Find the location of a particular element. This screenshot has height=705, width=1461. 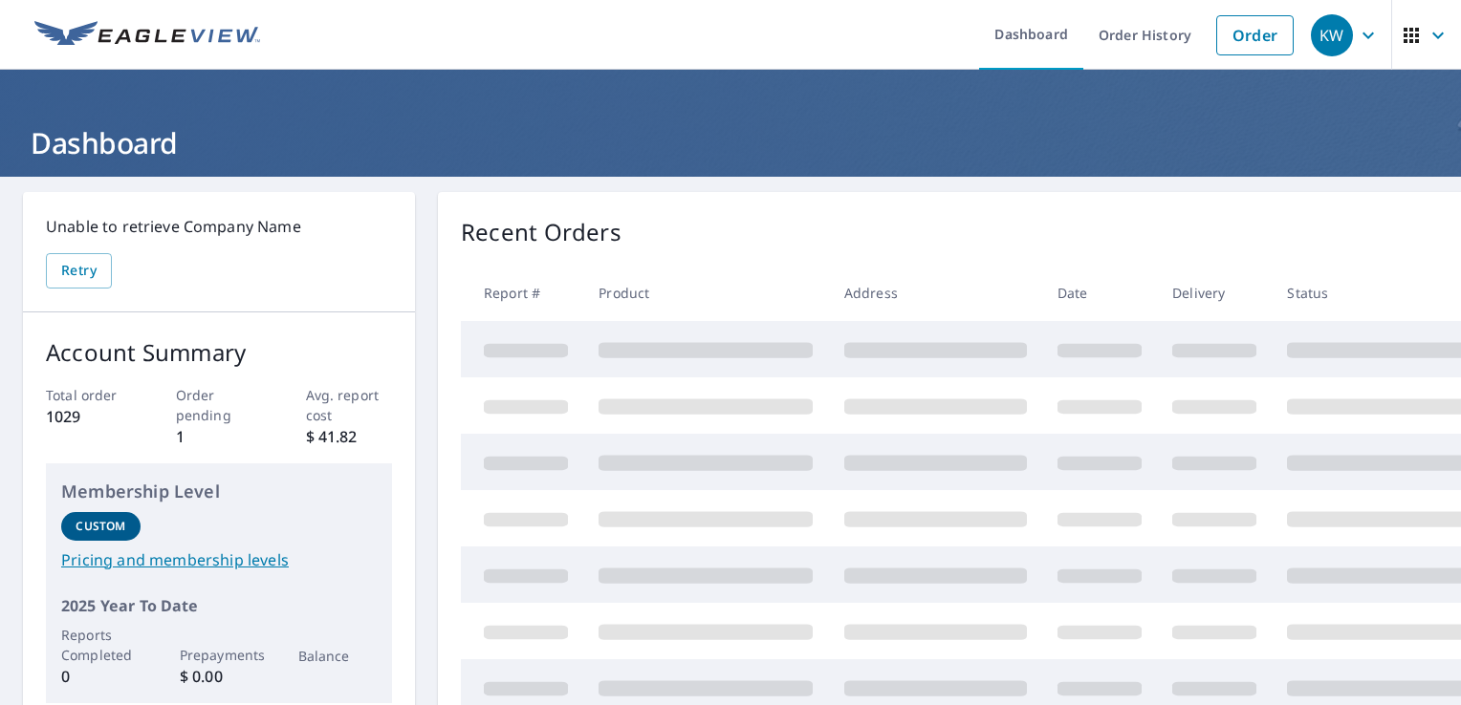

th: Address is located at coordinates (935, 293).